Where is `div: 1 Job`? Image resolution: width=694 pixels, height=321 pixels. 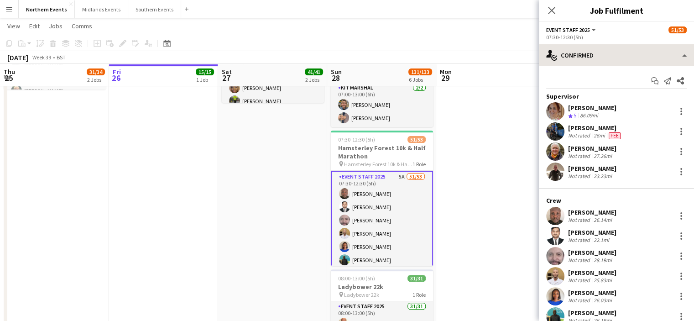 div: 1 Job is located at coordinates (205, 79).